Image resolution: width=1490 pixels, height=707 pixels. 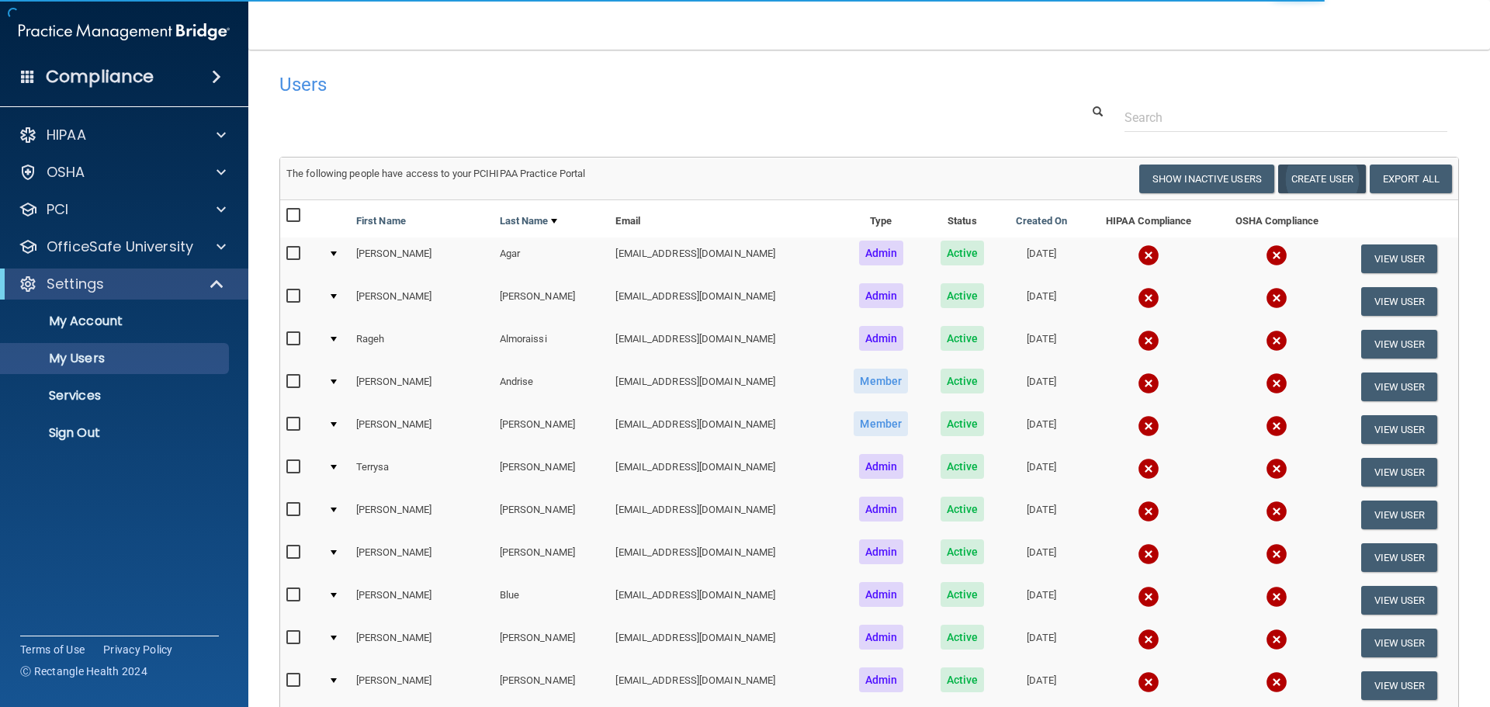 I want to click on p: OfficeSafe University, so click(x=120, y=247).